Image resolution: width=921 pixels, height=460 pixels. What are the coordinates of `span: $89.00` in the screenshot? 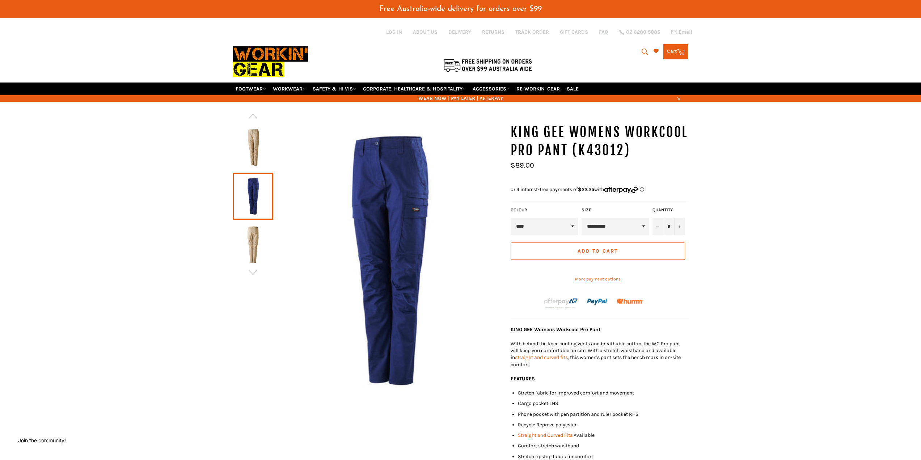 It's located at (522, 165).